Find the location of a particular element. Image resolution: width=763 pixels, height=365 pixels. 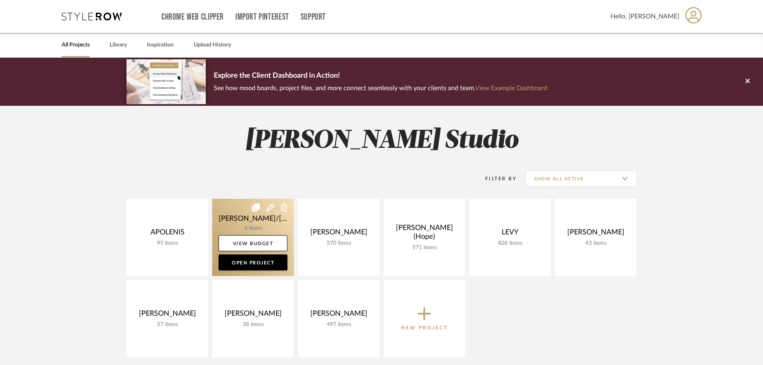

a: Open Project is located at coordinates (253, 262).